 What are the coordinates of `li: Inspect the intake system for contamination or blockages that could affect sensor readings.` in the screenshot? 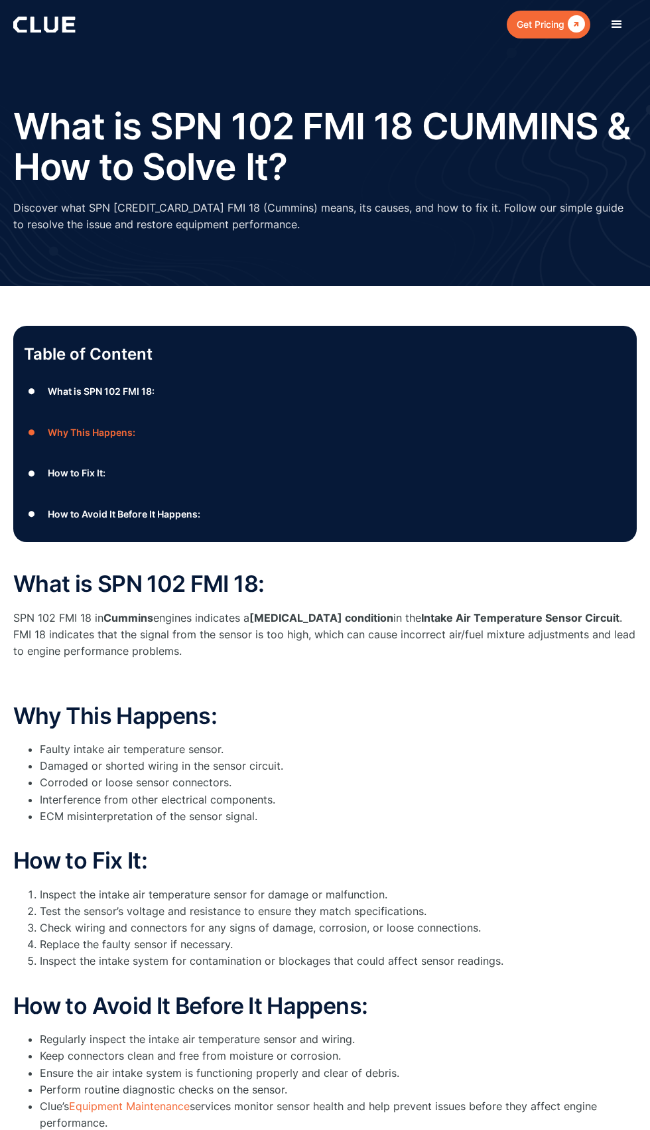 It's located at (339, 970).